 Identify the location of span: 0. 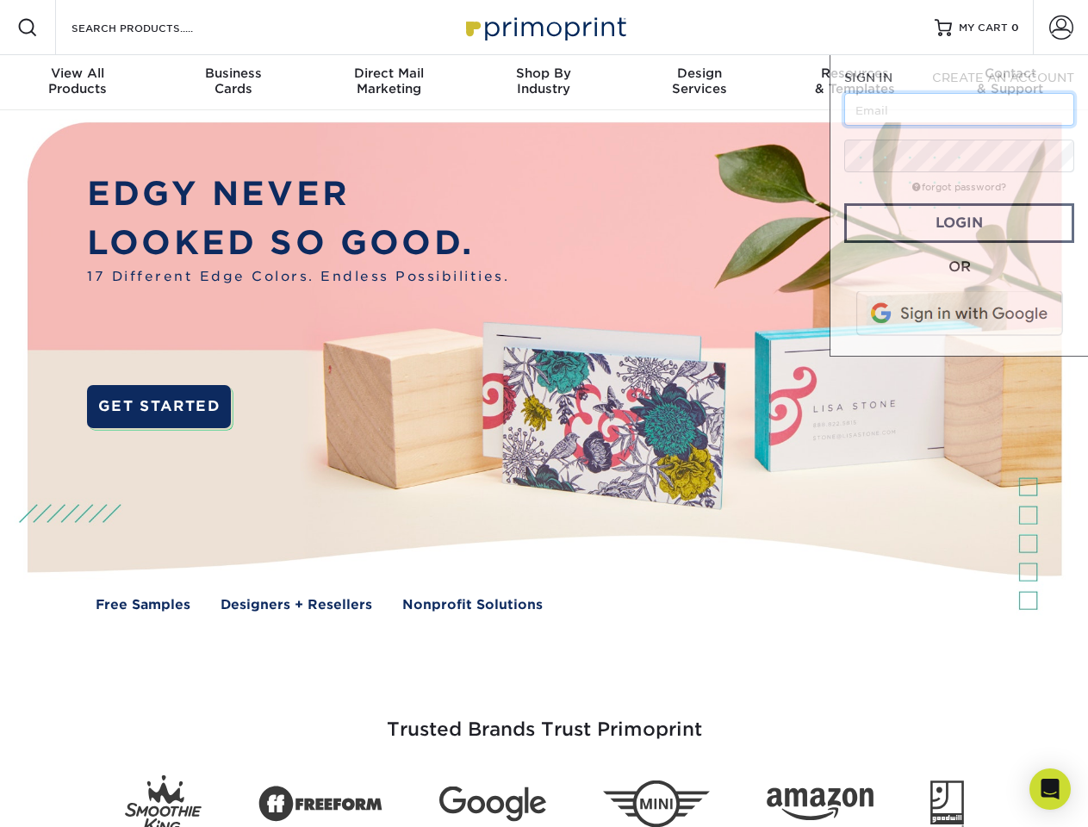
(1015, 28).